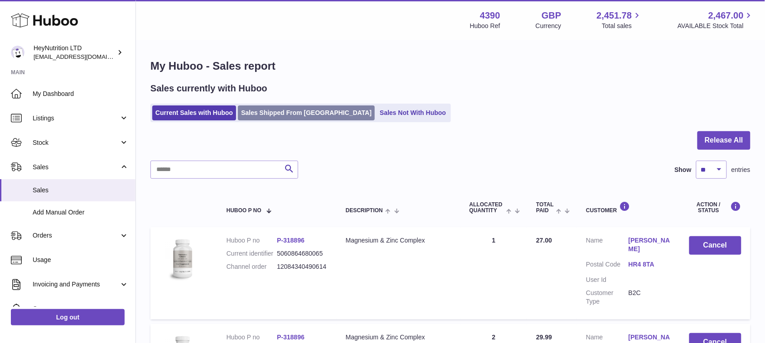 This screenshot has height=343, width=765. I want to click on a: 2,467.00 AVAILABLE Stock Total, so click(715, 20).